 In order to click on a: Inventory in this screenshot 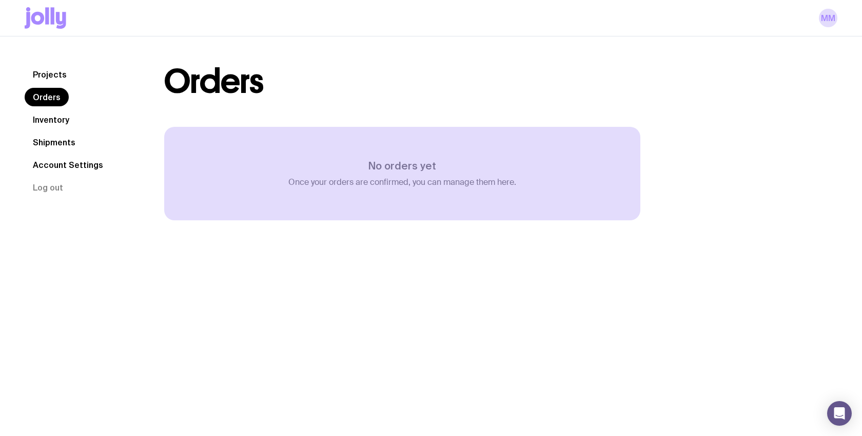, I will do `click(51, 120)`.